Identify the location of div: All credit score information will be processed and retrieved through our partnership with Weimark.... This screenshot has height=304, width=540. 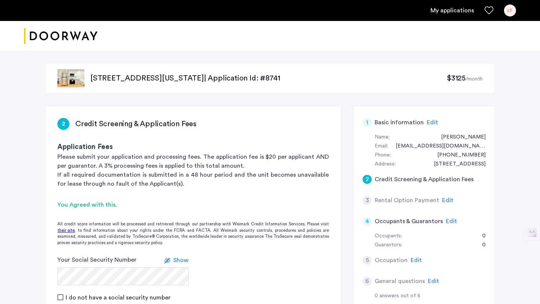
(193, 234).